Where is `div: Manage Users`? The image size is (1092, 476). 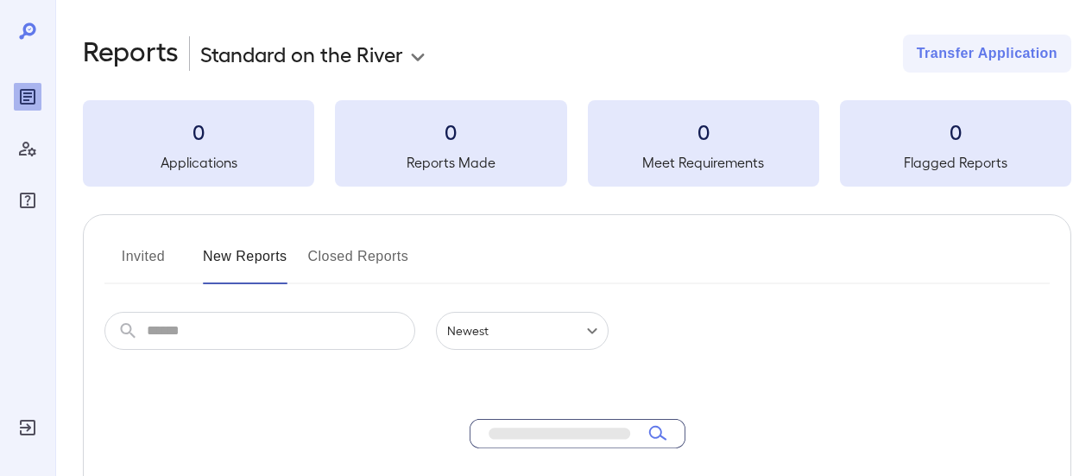 div: Manage Users is located at coordinates (28, 148).